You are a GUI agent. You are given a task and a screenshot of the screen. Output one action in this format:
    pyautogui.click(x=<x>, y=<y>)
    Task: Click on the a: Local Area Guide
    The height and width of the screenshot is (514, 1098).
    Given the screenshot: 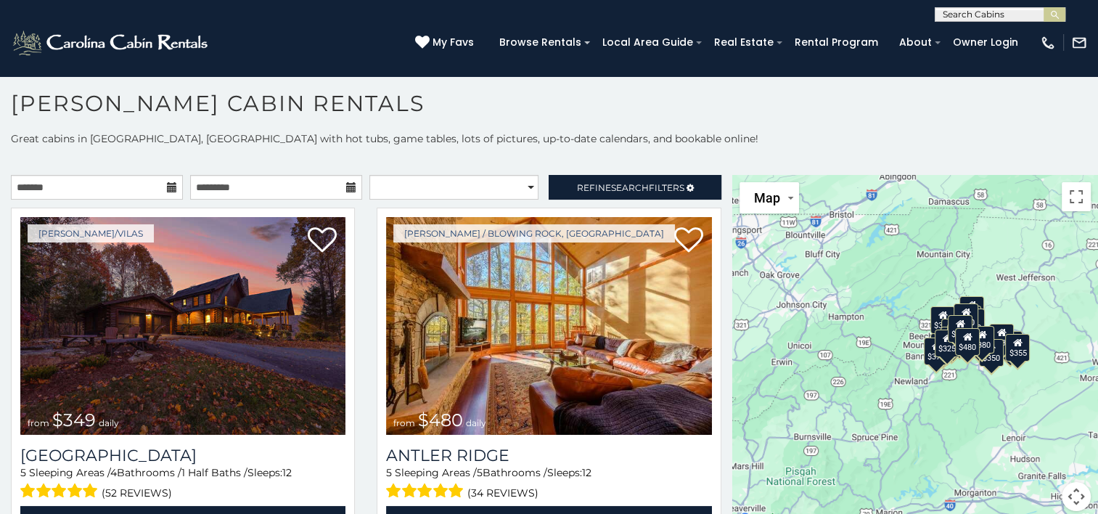 What is the action you would take?
    pyautogui.click(x=647, y=42)
    